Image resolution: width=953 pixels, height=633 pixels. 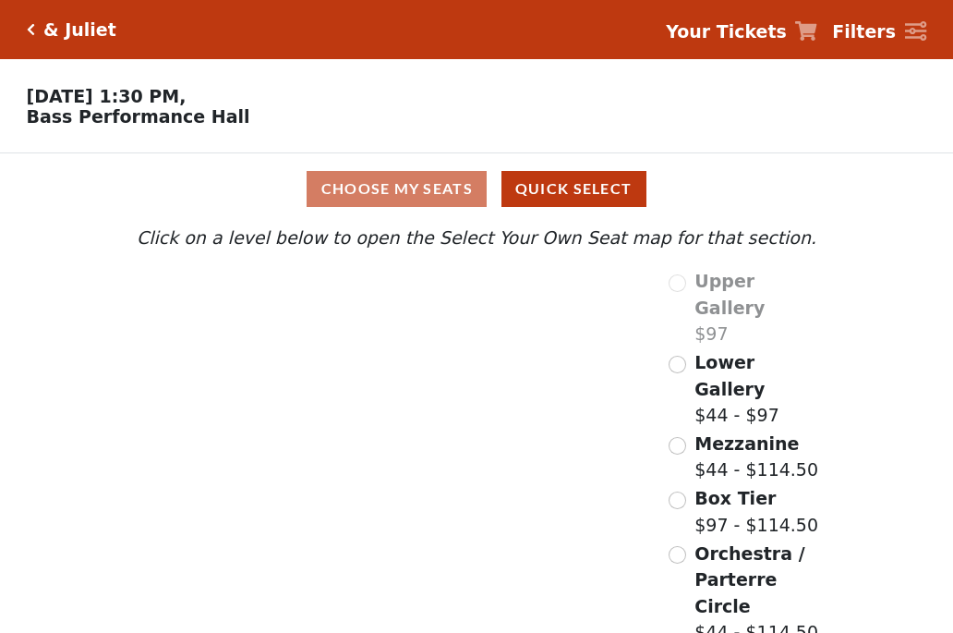 I want to click on path: Upper Gallery - Seats Available: 0, so click(x=328, y=302).